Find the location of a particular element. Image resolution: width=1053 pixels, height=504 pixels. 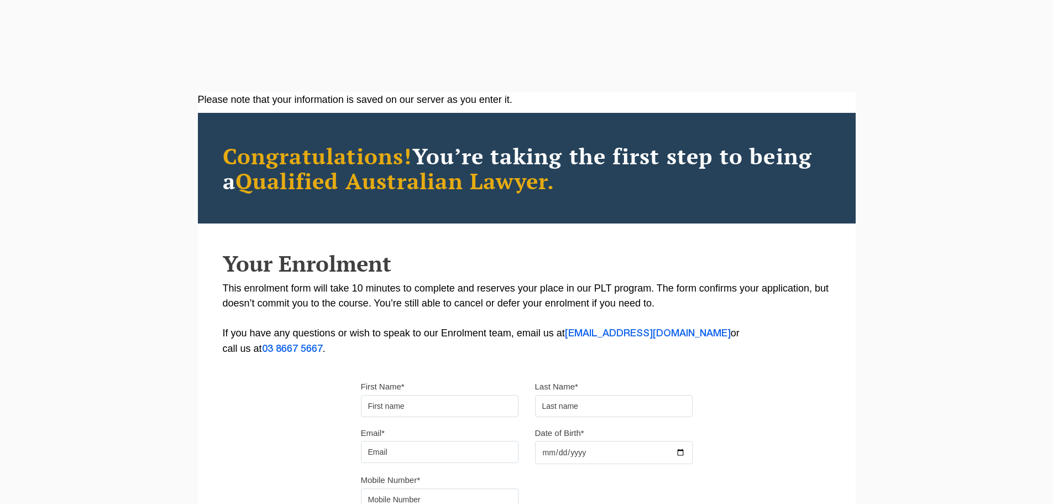

label: Email* is located at coordinates (373, 433).